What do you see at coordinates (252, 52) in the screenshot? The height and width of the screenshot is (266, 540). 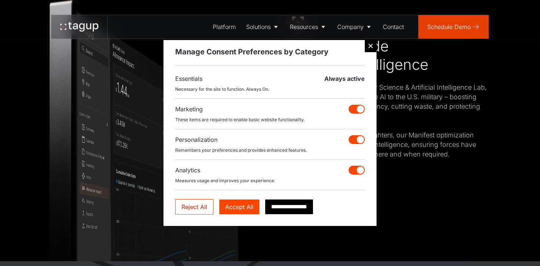 I see `strong: Manage Consent Preferences by Category` at bounding box center [252, 52].